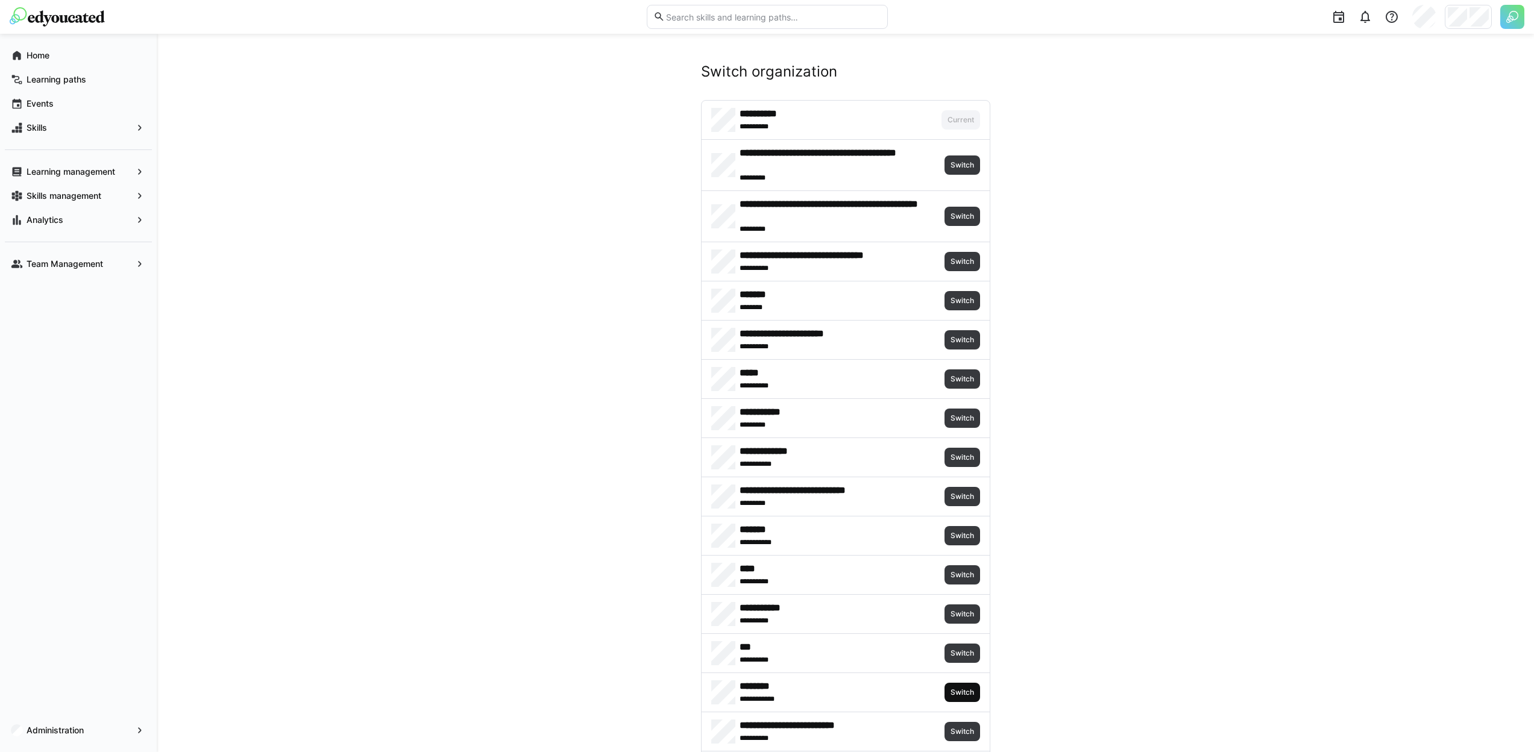  What do you see at coordinates (961, 120) in the screenshot?
I see `span: Current` at bounding box center [961, 120].